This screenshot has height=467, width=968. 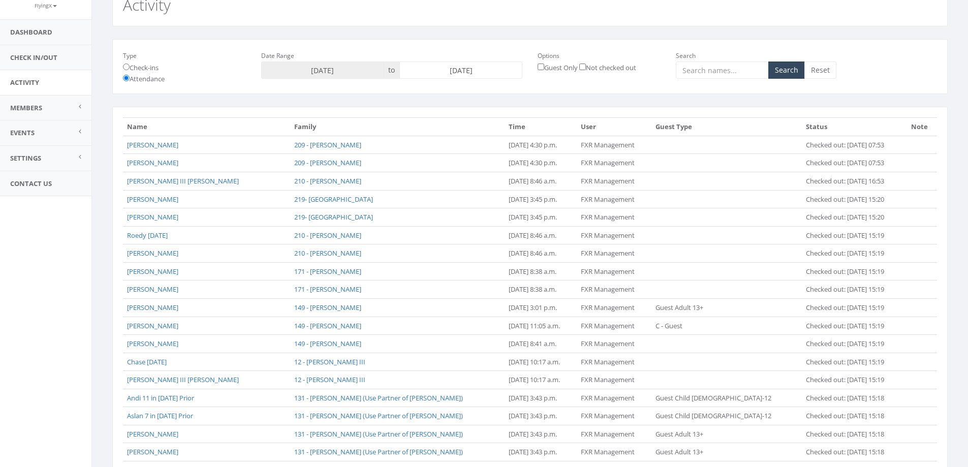 I want to click on label: Check-ins, so click(x=141, y=67).